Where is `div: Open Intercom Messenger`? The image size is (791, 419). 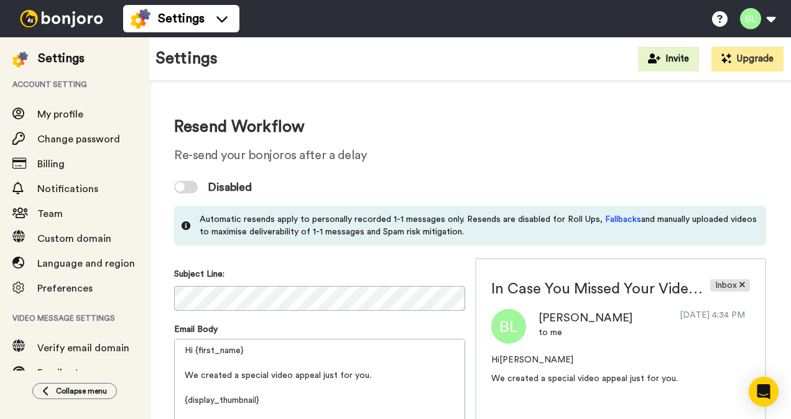
div: Open Intercom Messenger is located at coordinates (764, 392).